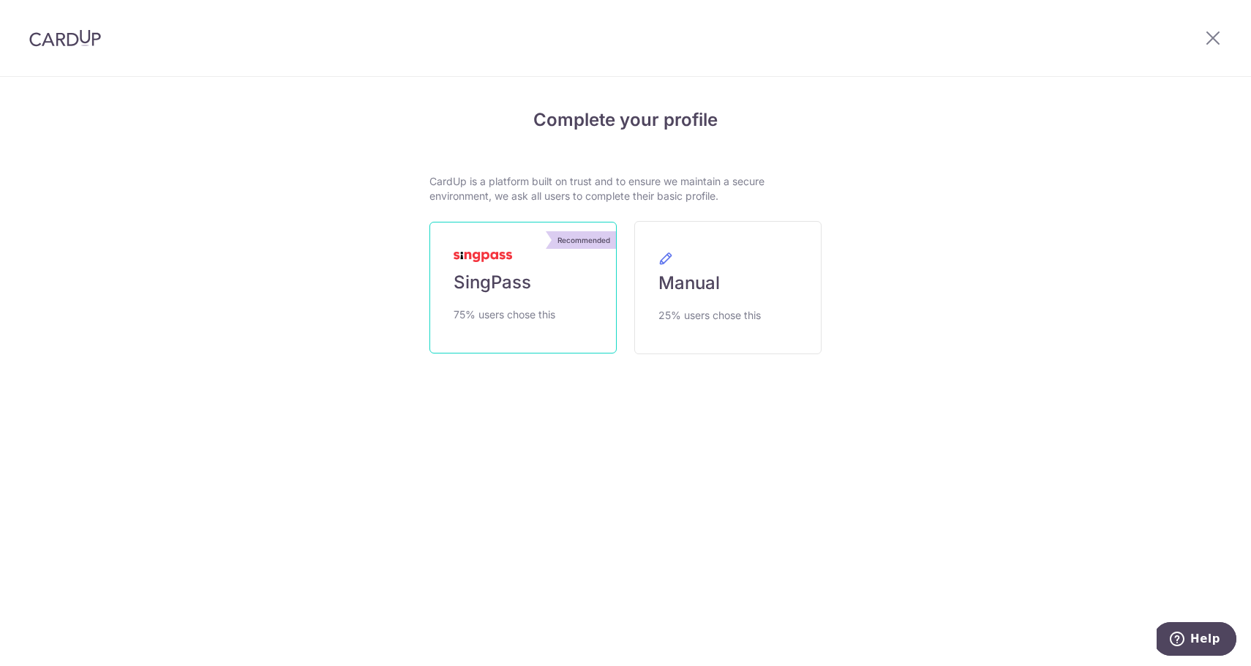  Describe the element at coordinates (504, 315) in the screenshot. I see `span: 75% users chose this` at that location.